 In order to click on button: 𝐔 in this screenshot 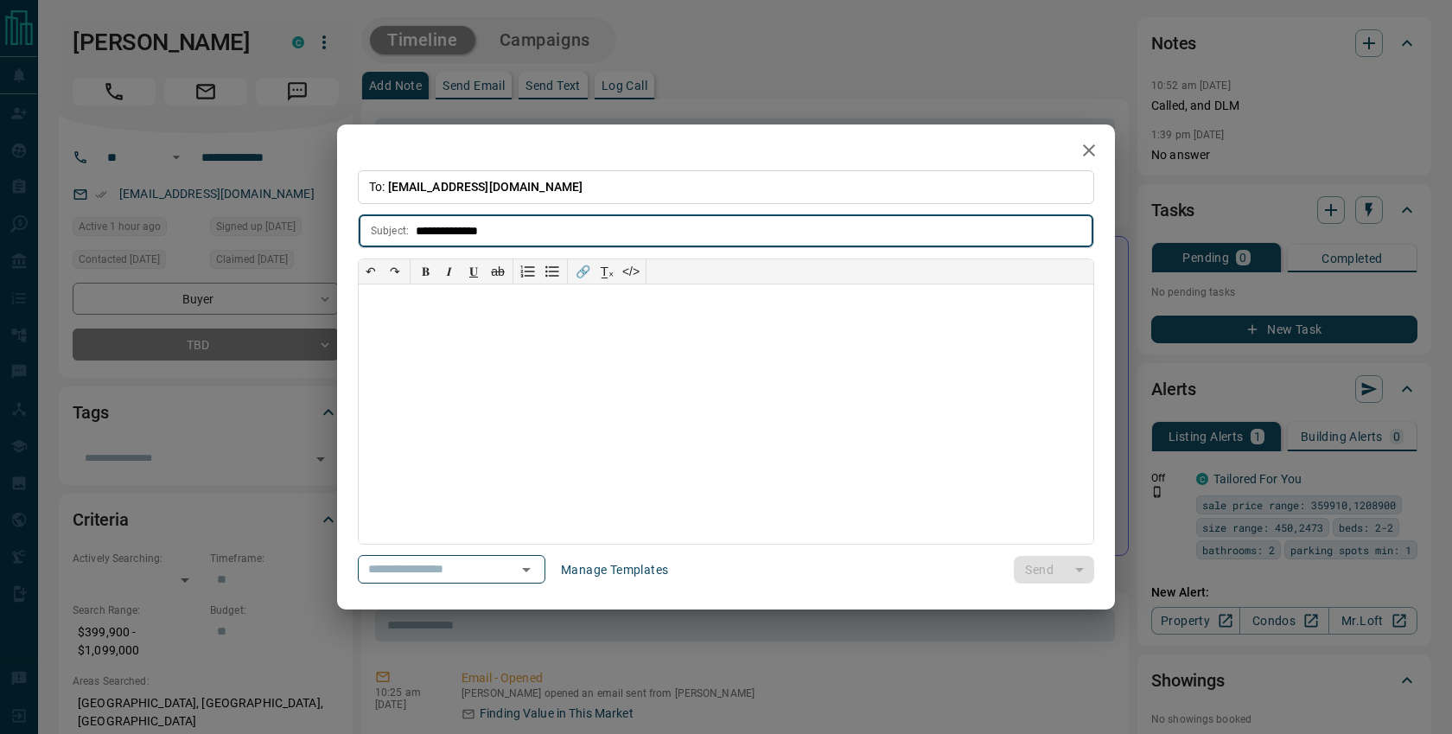, I will do `click(474, 271)`.